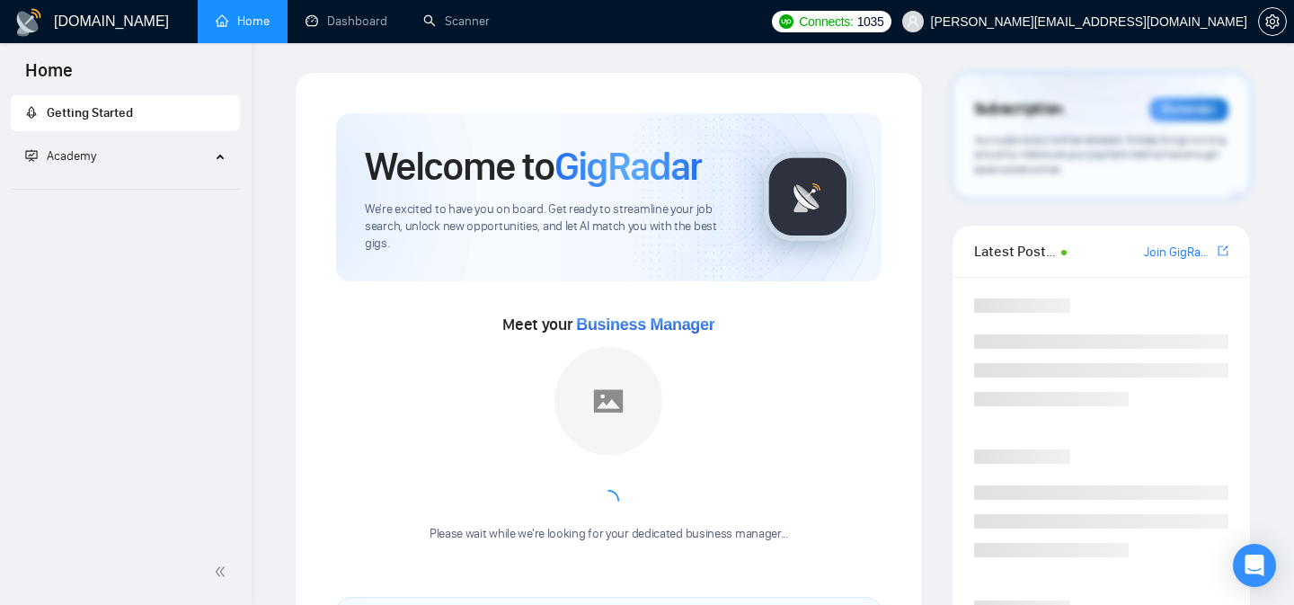  What do you see at coordinates (125, 187) in the screenshot?
I see `li: Academy Homepage` at bounding box center [125, 187].